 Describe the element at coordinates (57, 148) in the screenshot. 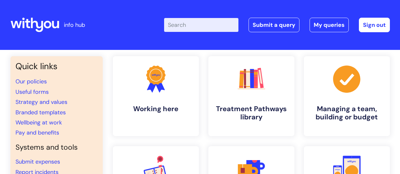

I see `h4: Systems and tools` at that location.